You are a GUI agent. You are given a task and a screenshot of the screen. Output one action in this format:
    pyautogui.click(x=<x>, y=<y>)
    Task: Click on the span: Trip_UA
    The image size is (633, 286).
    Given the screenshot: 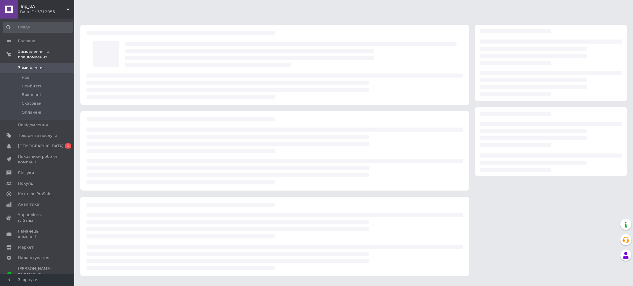 What is the action you would take?
    pyautogui.click(x=43, y=6)
    